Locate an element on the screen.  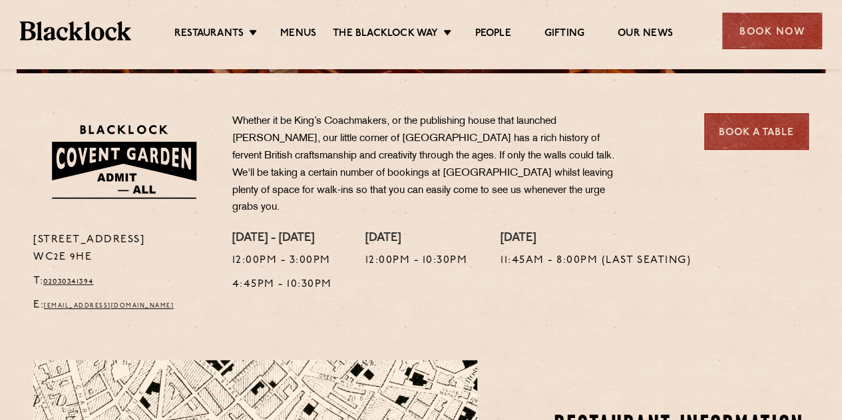
a: Our News is located at coordinates (645, 35).